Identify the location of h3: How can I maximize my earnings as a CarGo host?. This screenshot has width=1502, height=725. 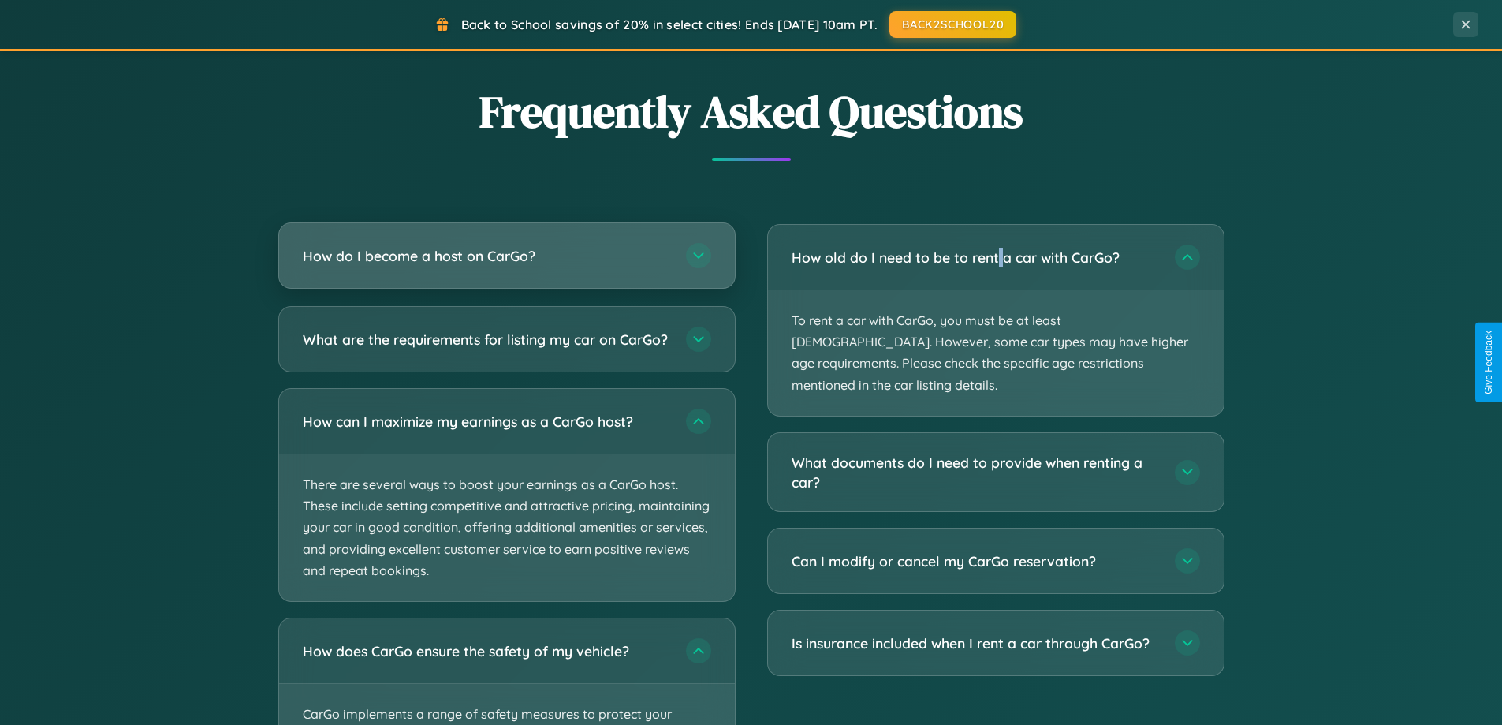
(486, 421).